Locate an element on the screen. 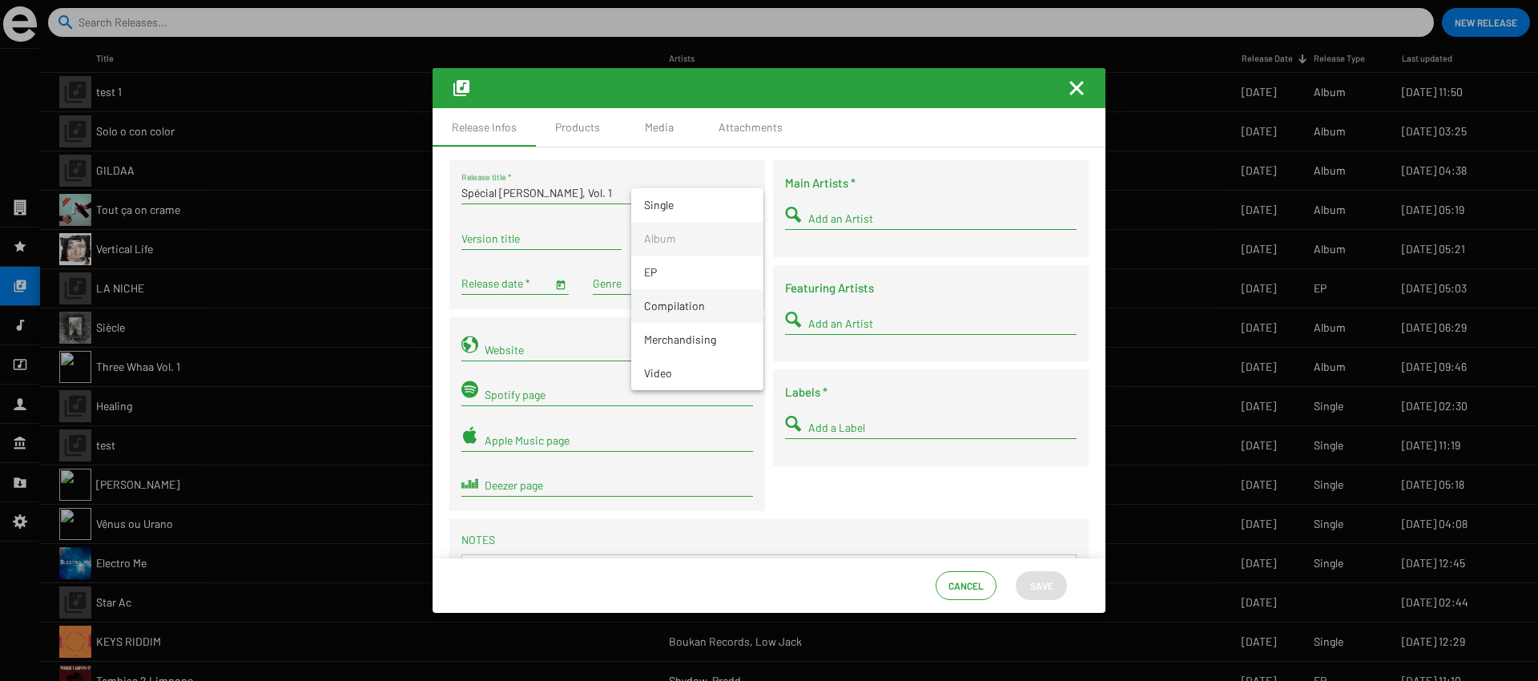 The height and width of the screenshot is (681, 1538). span: Single is located at coordinates (697, 205).